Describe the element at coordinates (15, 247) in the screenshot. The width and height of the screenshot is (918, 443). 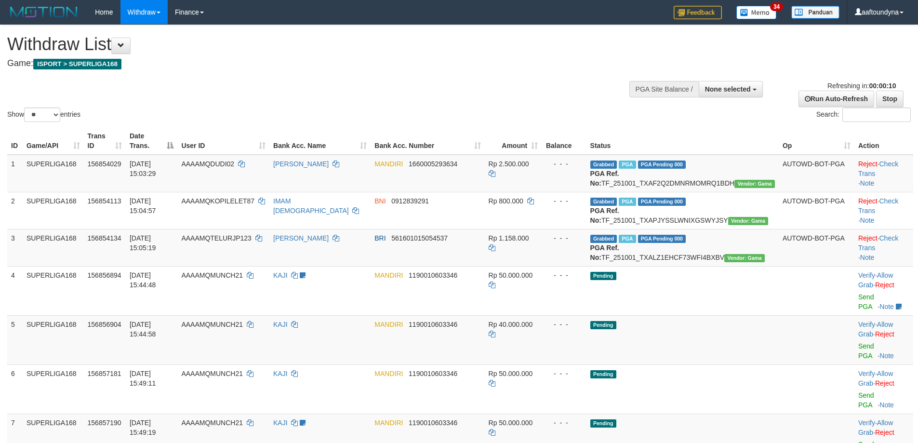
I see `td: 3` at that location.